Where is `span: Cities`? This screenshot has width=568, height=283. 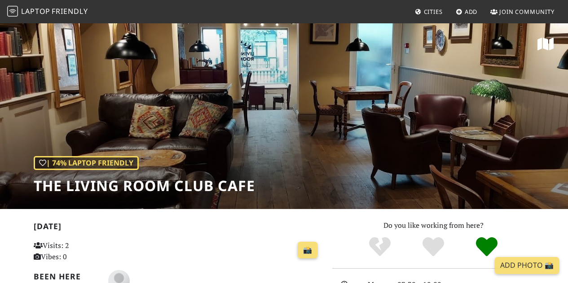 span: Cities is located at coordinates (433, 12).